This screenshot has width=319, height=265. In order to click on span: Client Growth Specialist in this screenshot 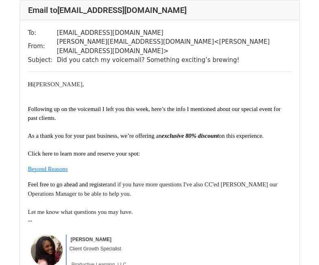, I will do `click(95, 249)`.